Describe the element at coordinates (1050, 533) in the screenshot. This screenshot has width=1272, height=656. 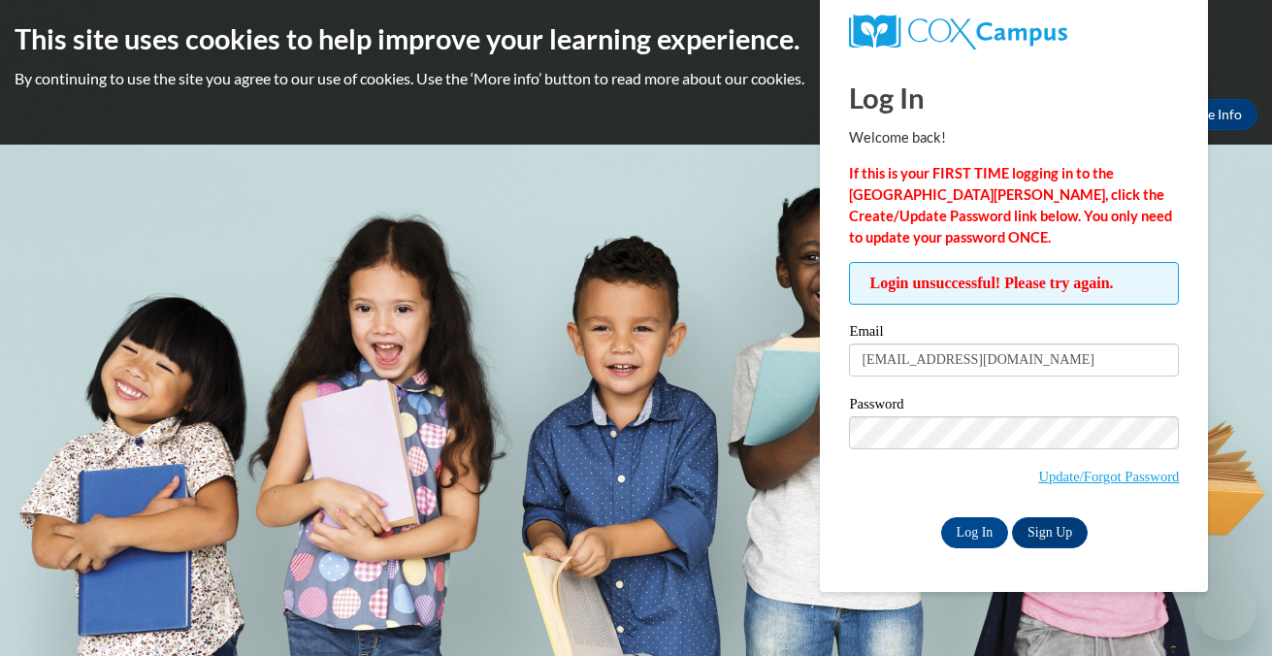
I see `a: Sign Up` at that location.